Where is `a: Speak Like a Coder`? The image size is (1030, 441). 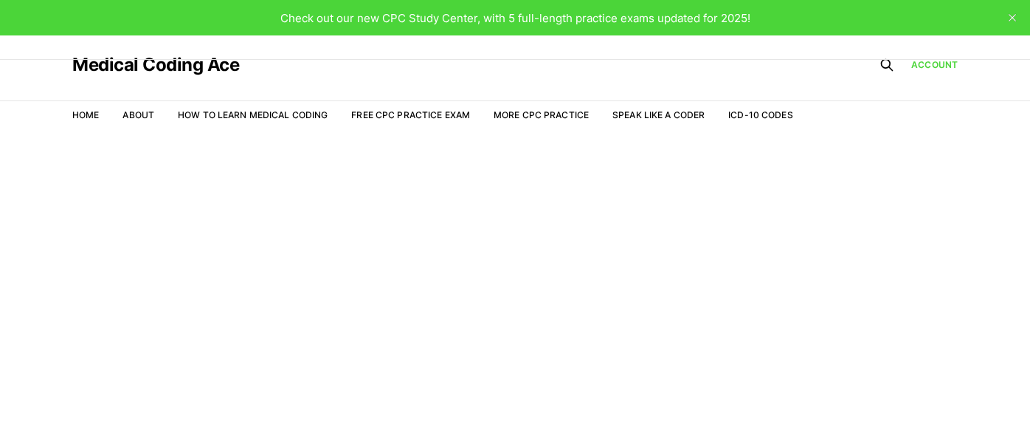
a: Speak Like a Coder is located at coordinates (658, 114).